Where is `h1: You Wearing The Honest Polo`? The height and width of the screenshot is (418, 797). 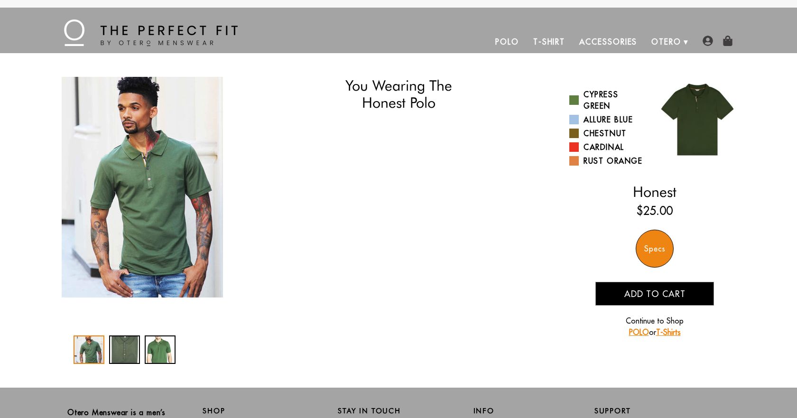
h1: You Wearing The Honest Polo is located at coordinates (398, 94).